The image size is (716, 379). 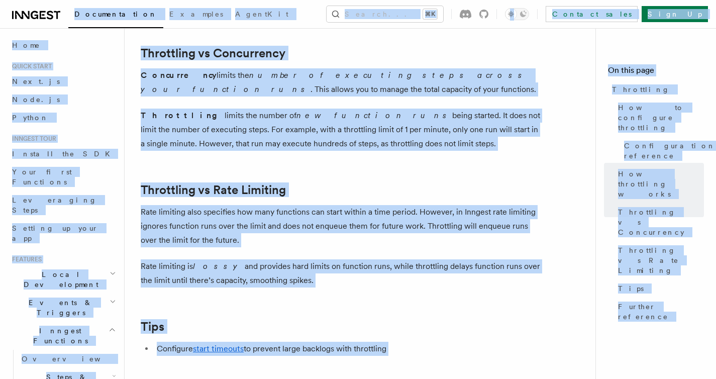 What do you see at coordinates (68, 359) in the screenshot?
I see `a: Overview` at bounding box center [68, 359].